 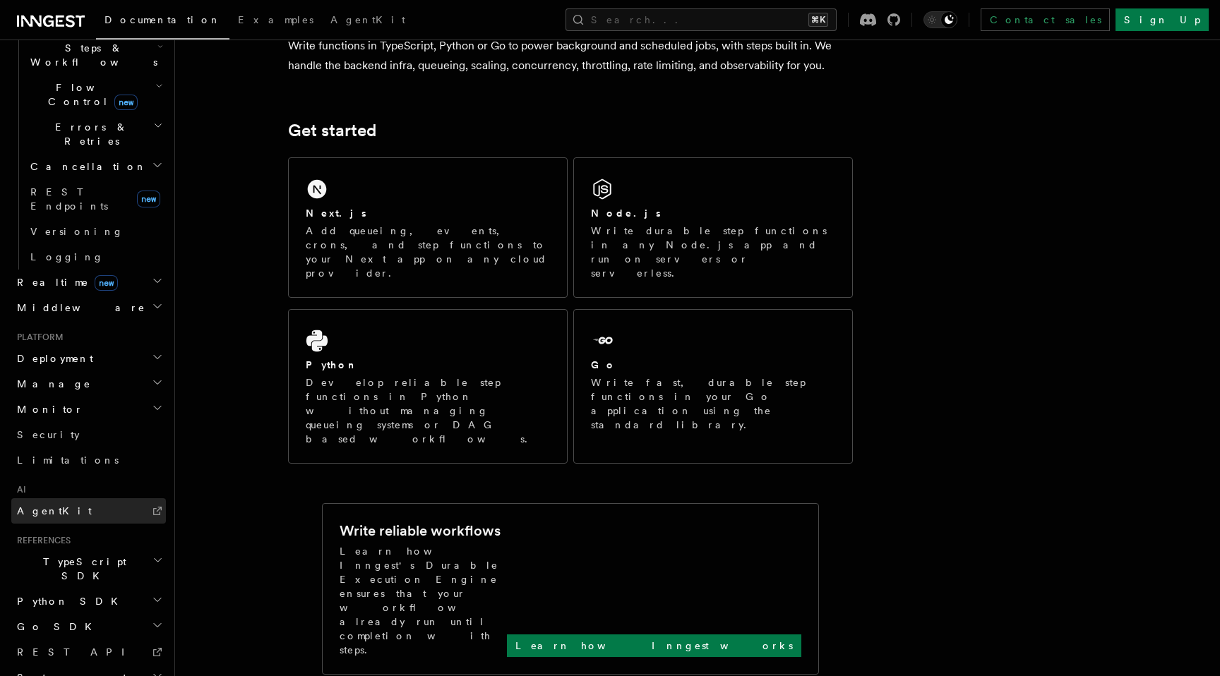 I want to click on a: Learn how Inngest works, so click(x=654, y=646).